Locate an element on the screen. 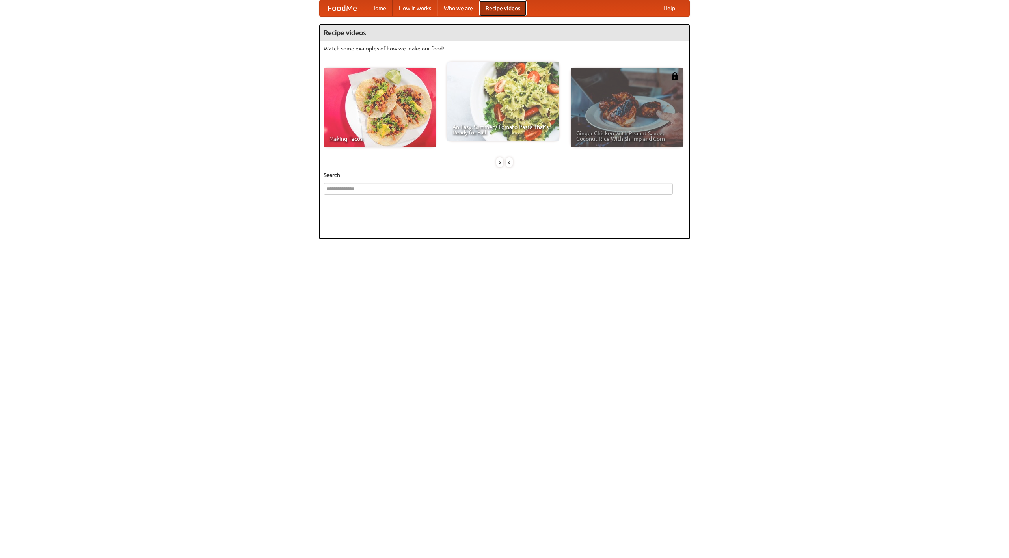  h5: Search is located at coordinates (504, 175).